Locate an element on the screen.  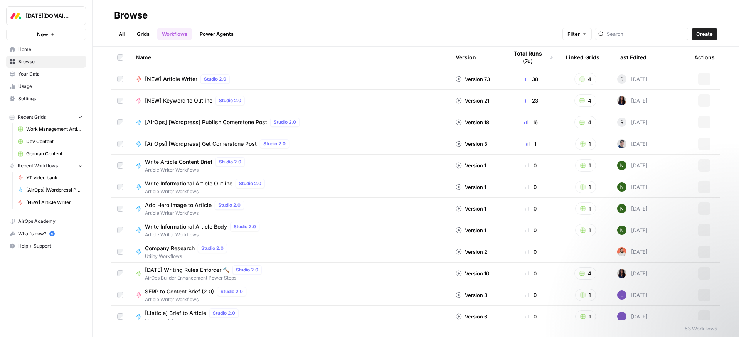
span: AirOps Builder Enhancement Power Steps is located at coordinates (205, 278).